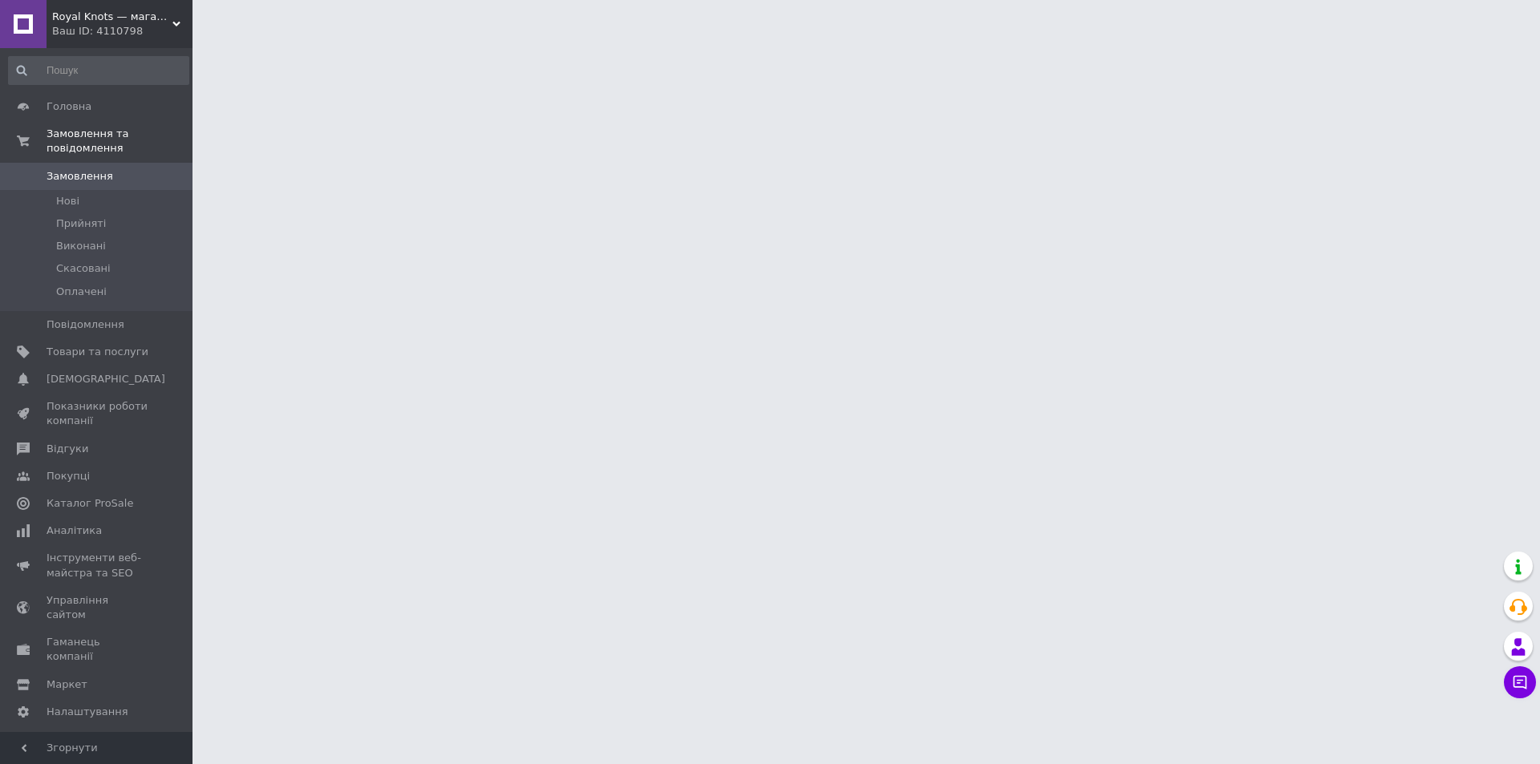 This screenshot has height=764, width=1540. What do you see at coordinates (112, 17) in the screenshot?
I see `span: Royal Knots — магазин авторських аксесуарів із паракорду` at bounding box center [112, 17].